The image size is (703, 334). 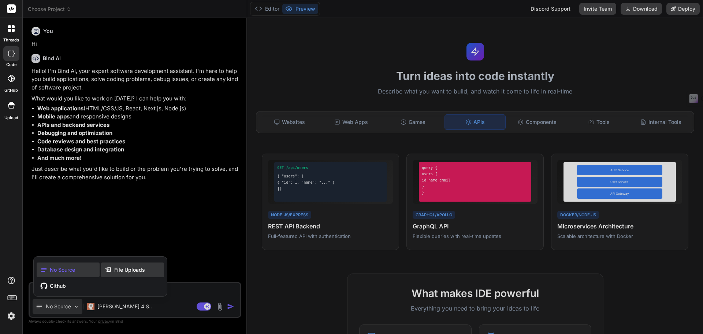 What do you see at coordinates (11, 90) in the screenshot?
I see `label: GitHub` at bounding box center [11, 90].